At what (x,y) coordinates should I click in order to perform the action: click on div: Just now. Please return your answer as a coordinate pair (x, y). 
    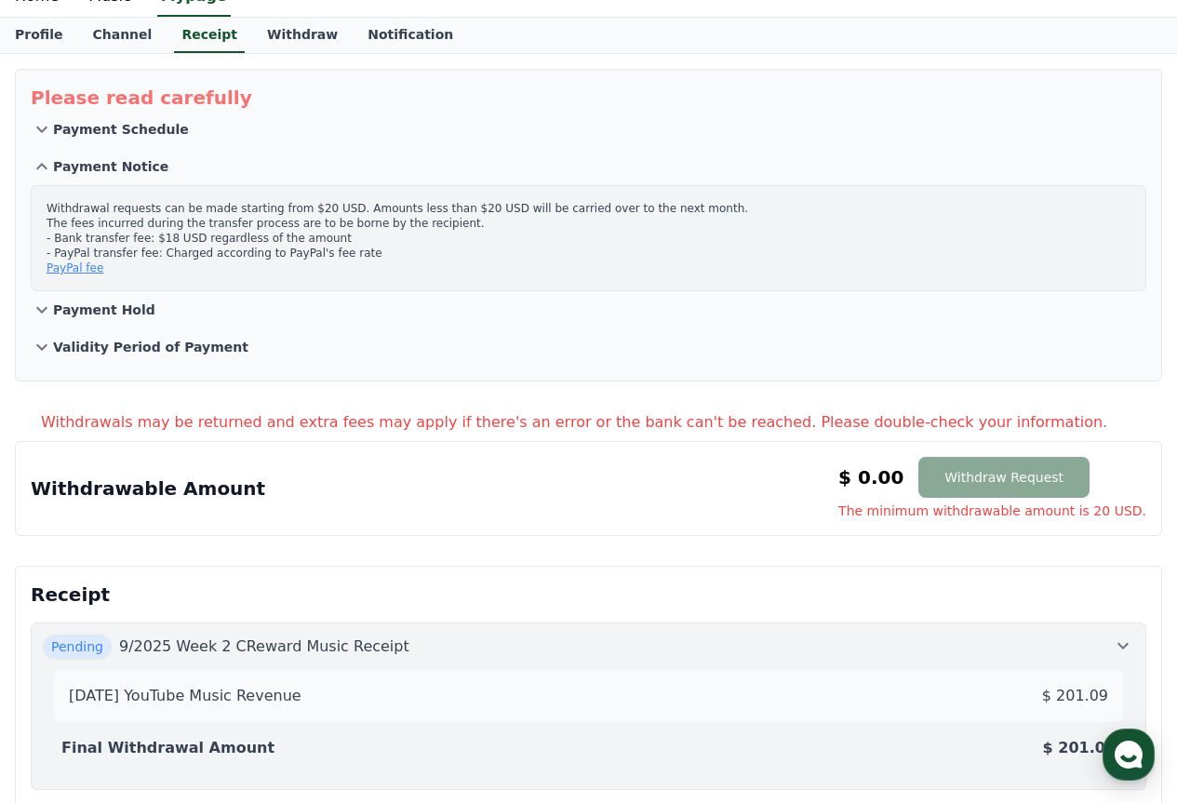
    Looking at the image, I should click on (160, 75).